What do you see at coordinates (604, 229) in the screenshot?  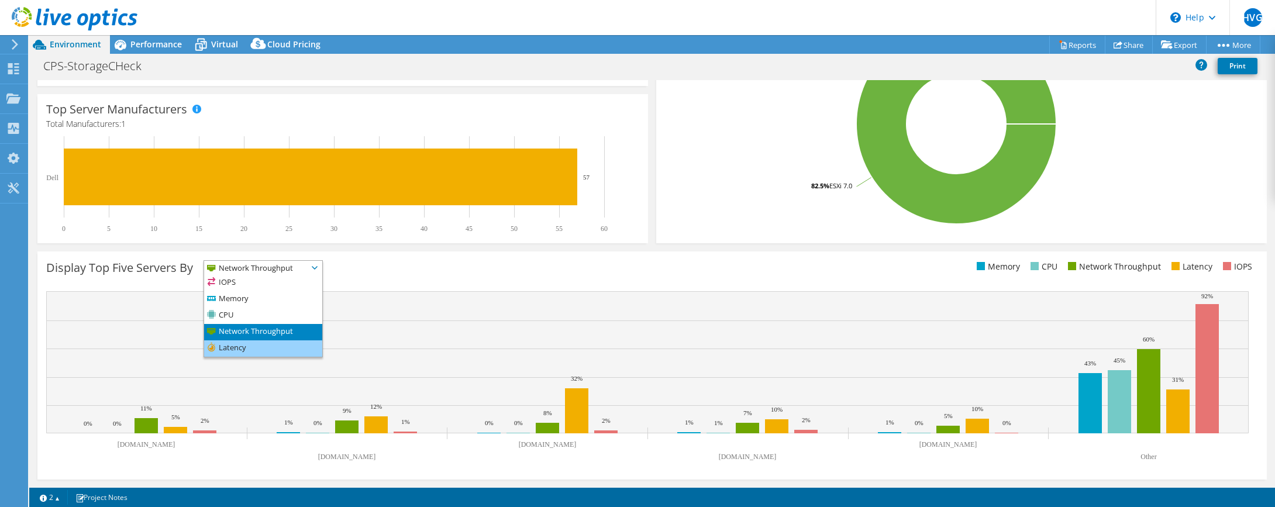 I see `text: 60` at bounding box center [604, 229].